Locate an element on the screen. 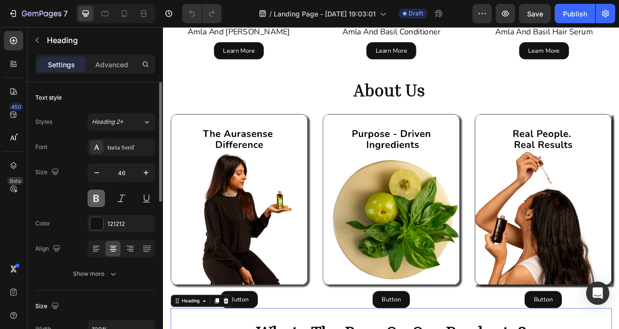 The width and height of the screenshot is (619, 329). p: Settings is located at coordinates (61, 64).